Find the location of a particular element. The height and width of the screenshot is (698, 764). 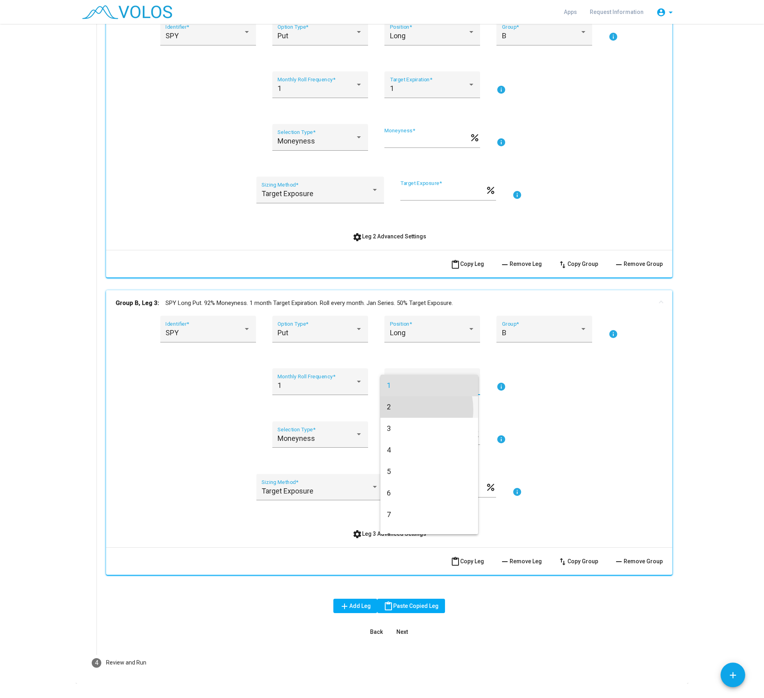

span: 6 is located at coordinates (429, 493).